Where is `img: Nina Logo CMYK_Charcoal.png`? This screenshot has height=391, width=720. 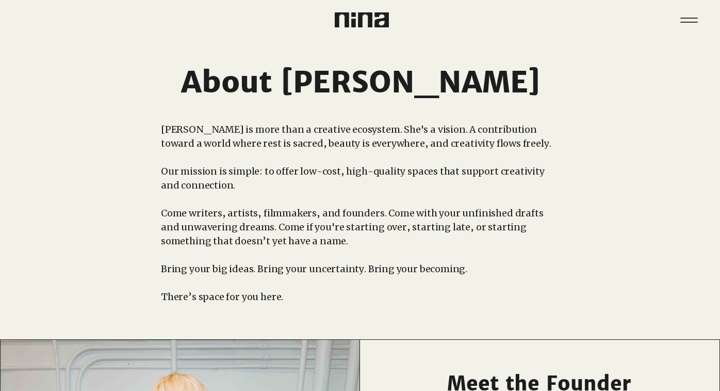 img: Nina Logo CMYK_Charcoal.png is located at coordinates (362, 20).